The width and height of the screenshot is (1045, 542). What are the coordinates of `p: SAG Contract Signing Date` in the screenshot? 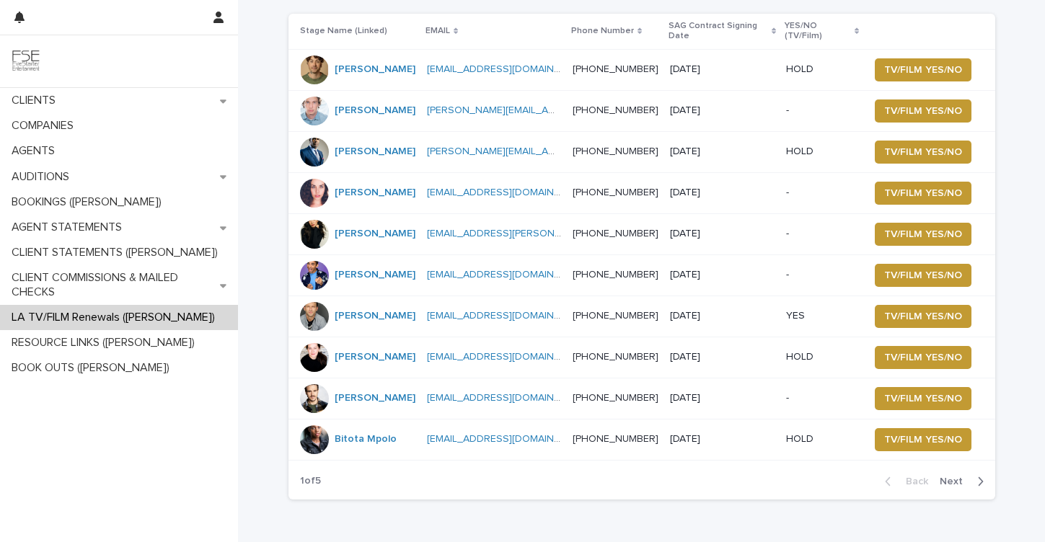 It's located at (719, 31).